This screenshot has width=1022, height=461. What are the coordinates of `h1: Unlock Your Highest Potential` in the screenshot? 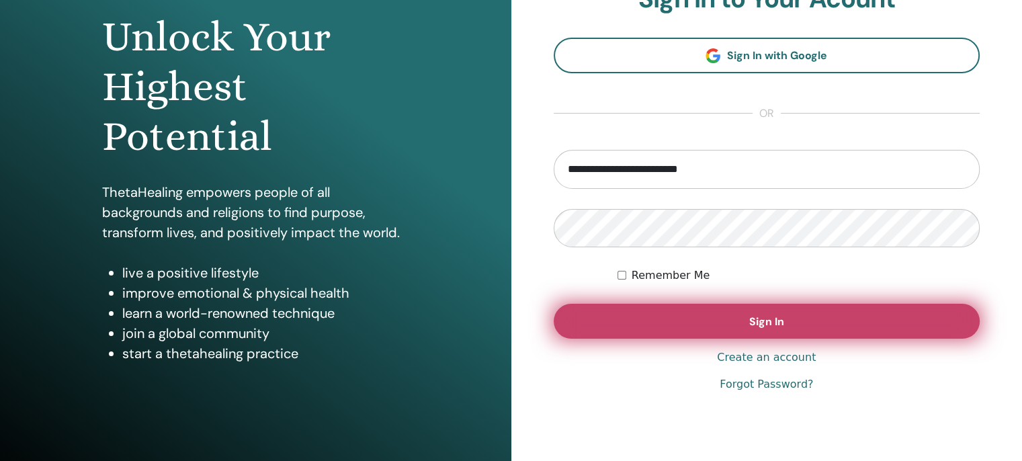 It's located at (255, 87).